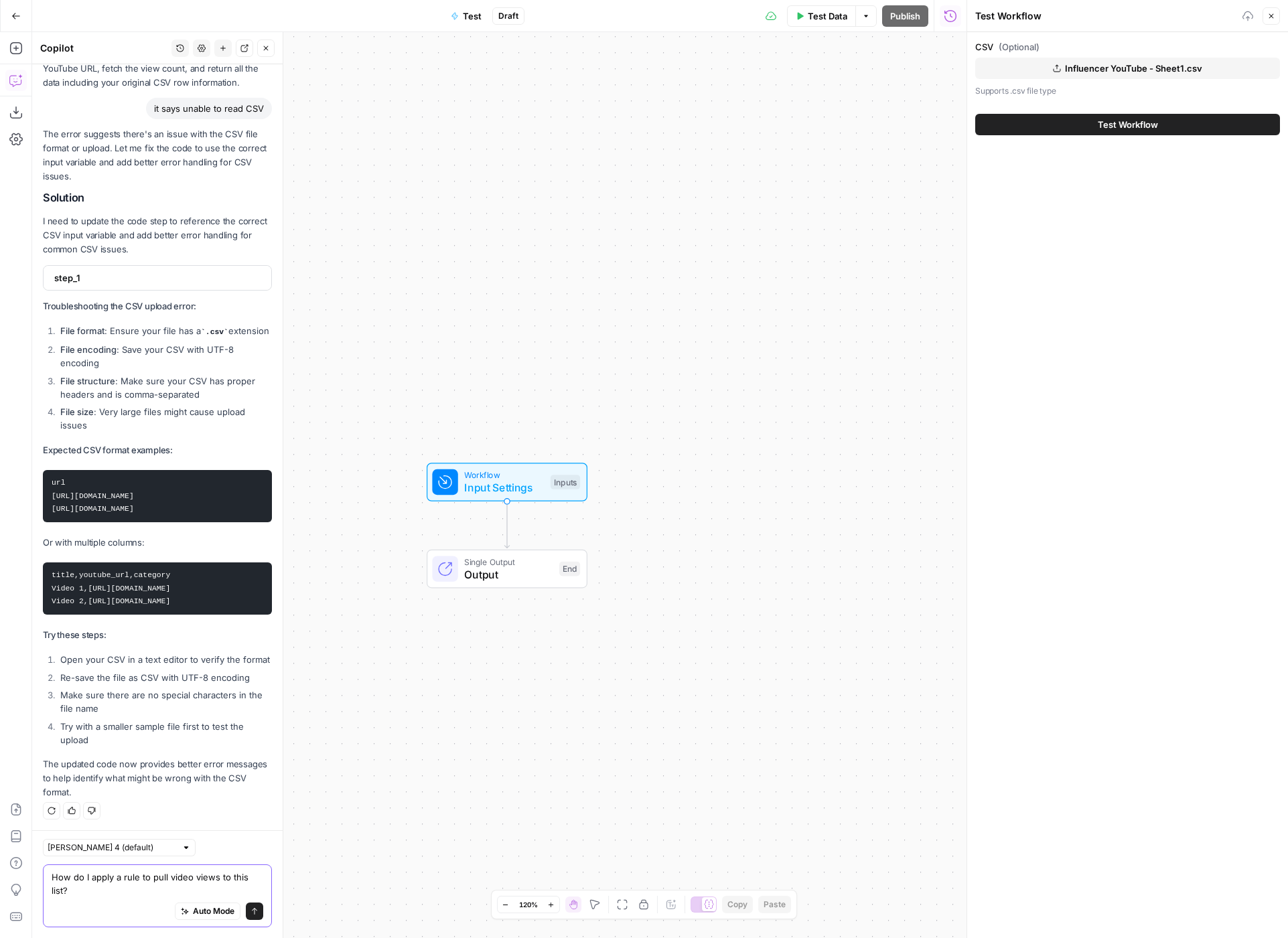 This screenshot has width=1288, height=938. I want to click on p: The workflow will process each row, extract the YouTube URL, fetch the view count, and return all..., so click(157, 68).